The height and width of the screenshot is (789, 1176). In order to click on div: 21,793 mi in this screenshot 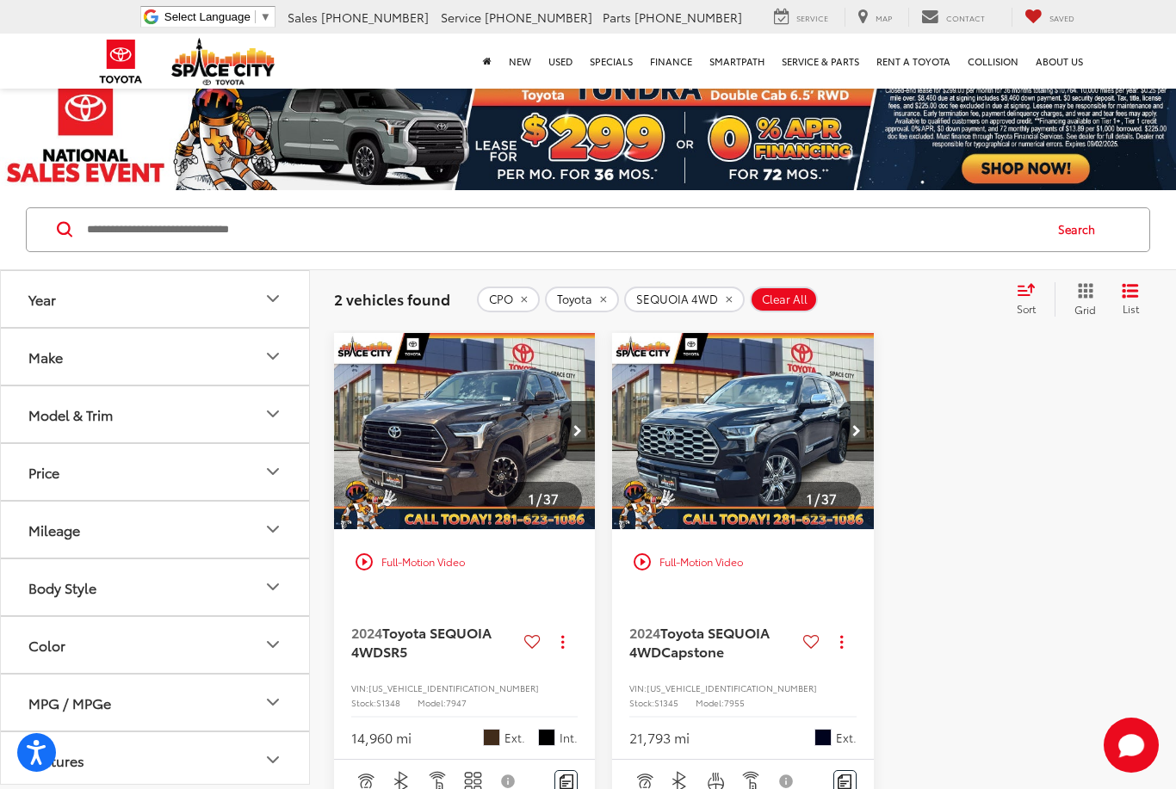, I will do `click(659, 738)`.